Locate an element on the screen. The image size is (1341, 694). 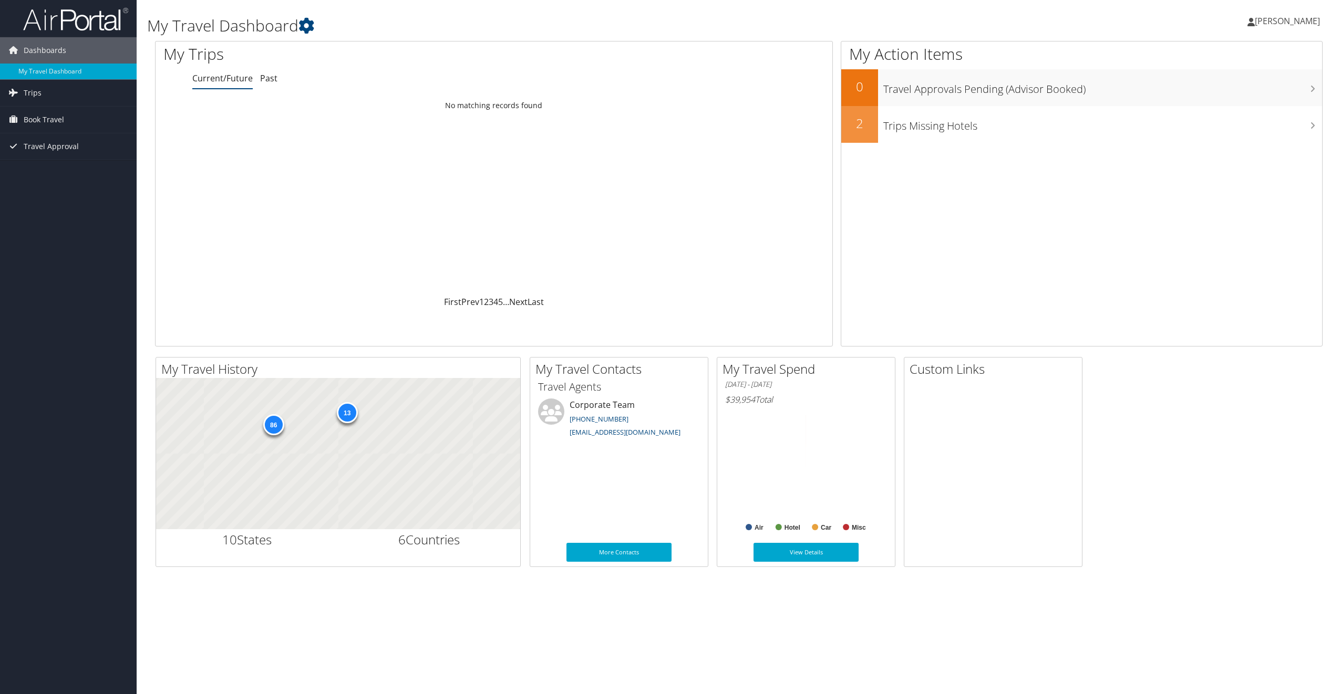
a: 4 is located at coordinates (495, 302).